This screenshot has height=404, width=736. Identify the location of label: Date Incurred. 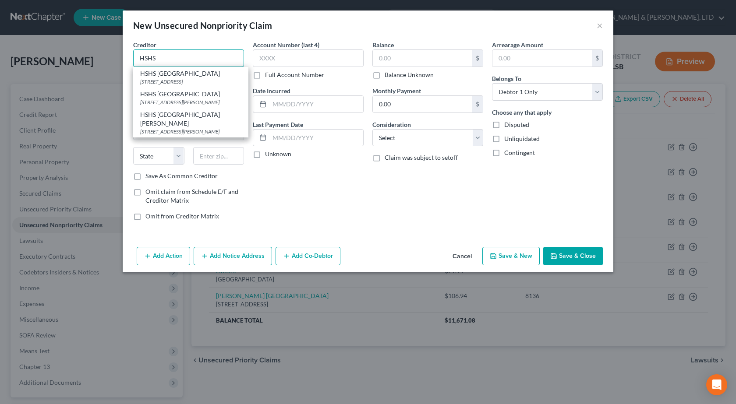
(272, 91).